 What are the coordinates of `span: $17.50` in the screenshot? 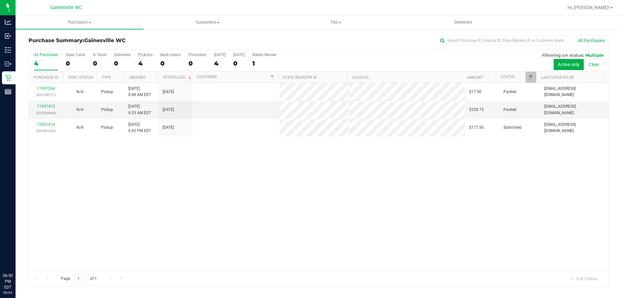 It's located at (475, 92).